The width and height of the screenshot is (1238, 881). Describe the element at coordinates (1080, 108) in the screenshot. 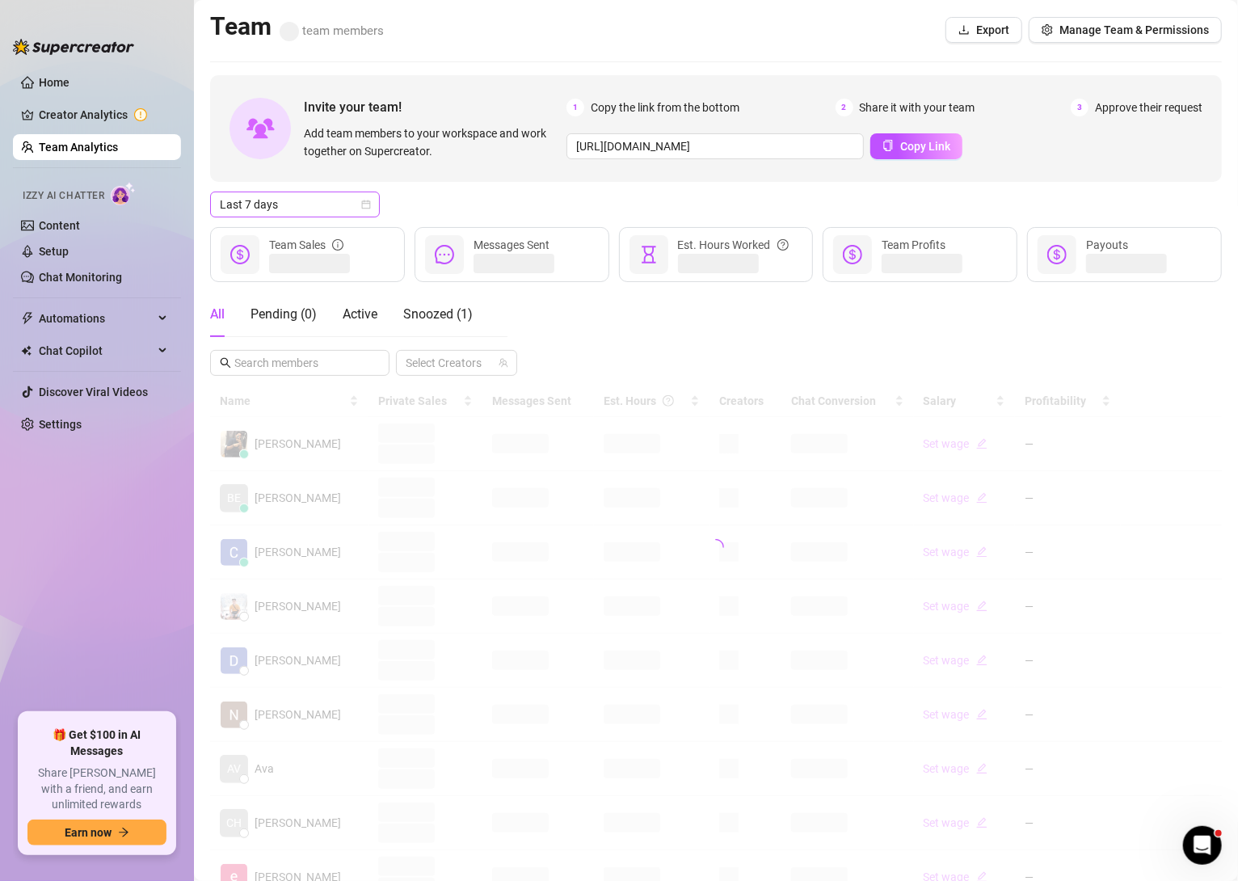

I see `span: 3` at that location.